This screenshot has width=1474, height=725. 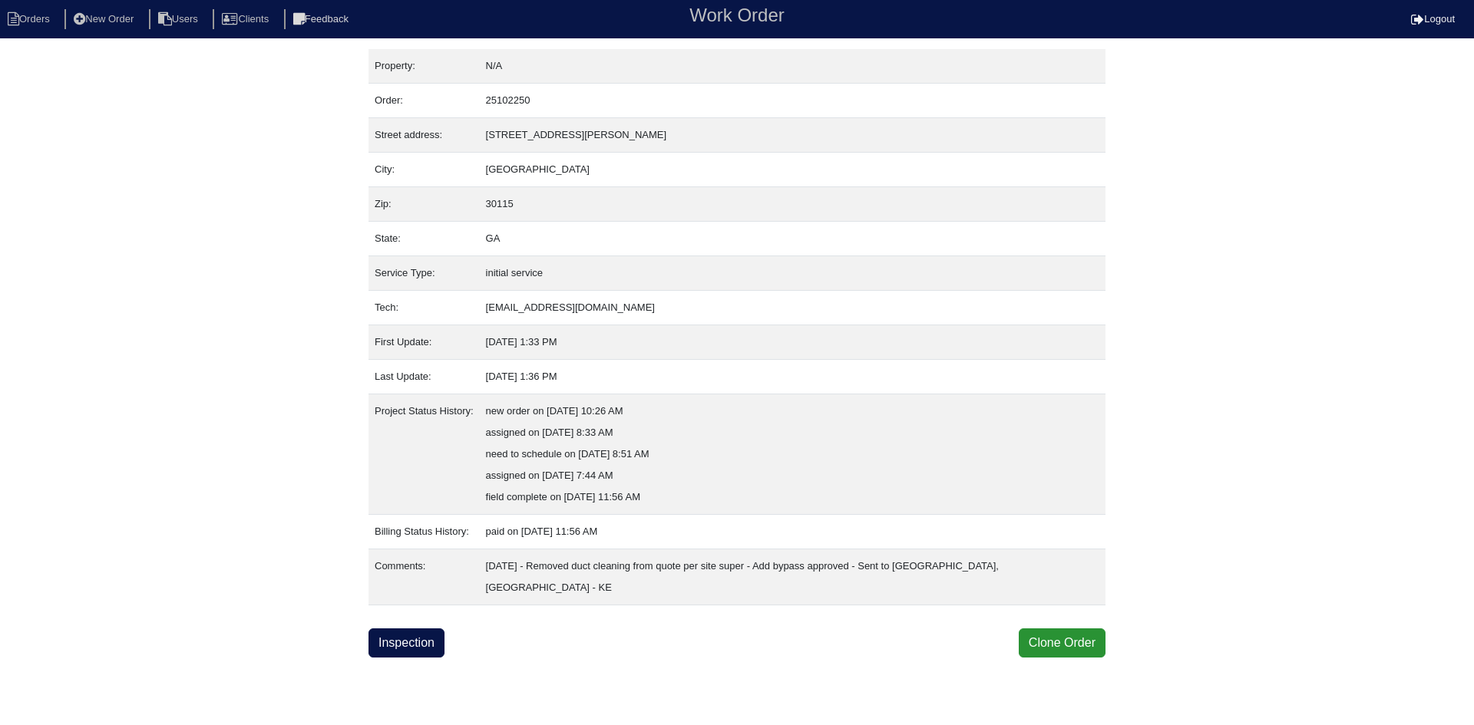 I want to click on li: New Order, so click(x=105, y=19).